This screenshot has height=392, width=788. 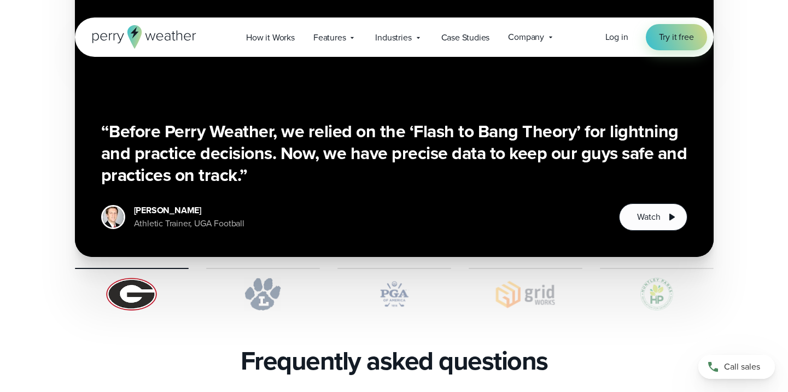 What do you see at coordinates (270, 38) in the screenshot?
I see `span: How it Works` at bounding box center [270, 38].